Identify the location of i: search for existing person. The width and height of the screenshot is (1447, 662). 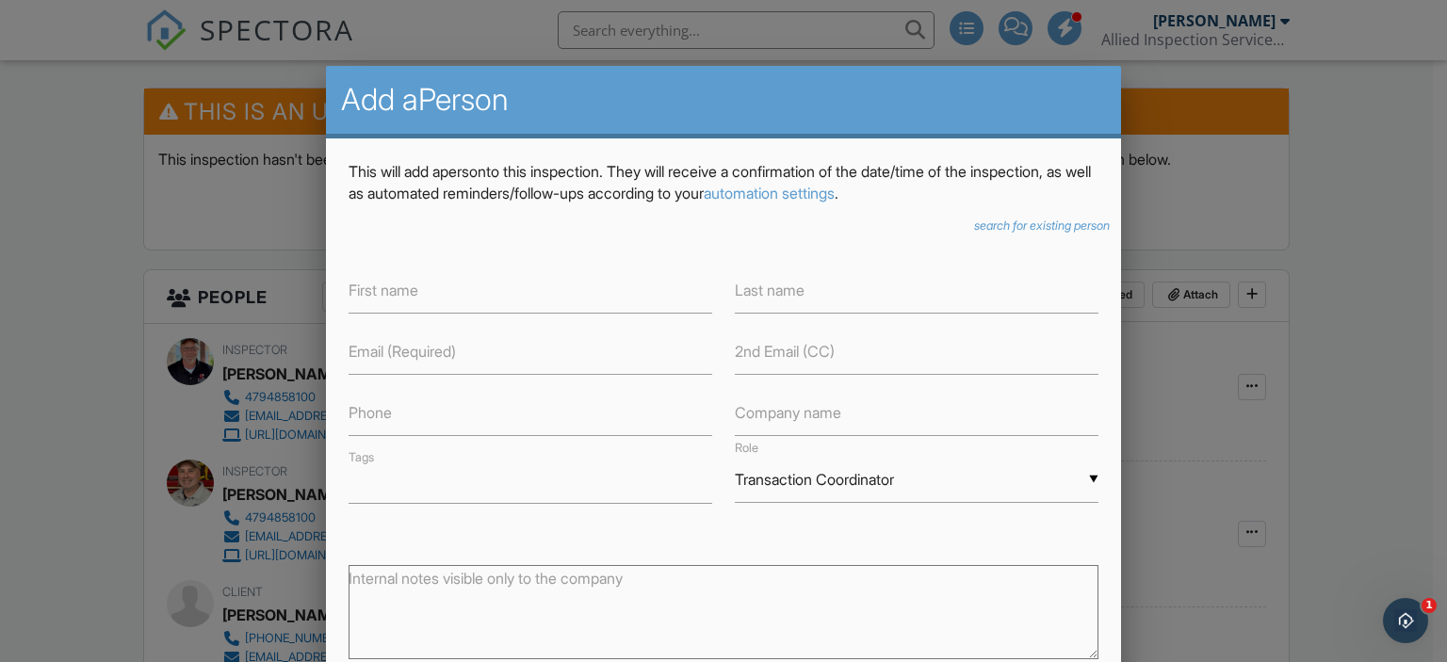
(1042, 225).